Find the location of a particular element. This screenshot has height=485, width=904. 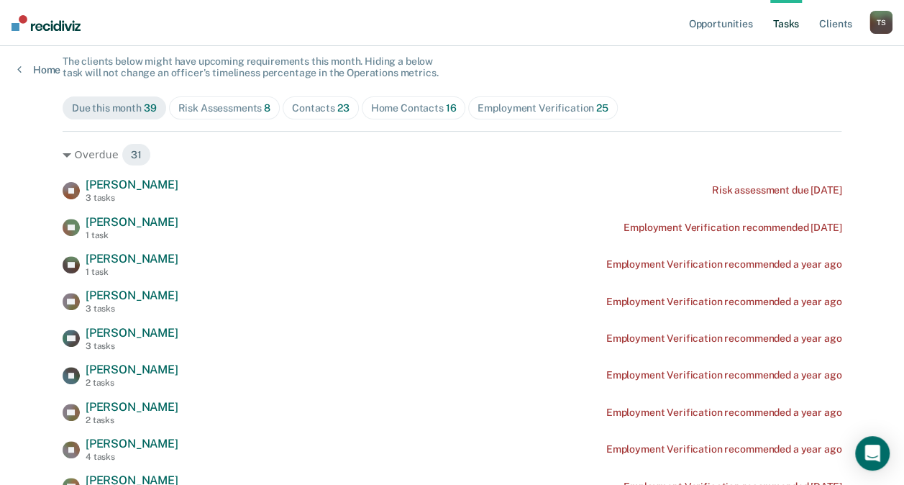

button: TS is located at coordinates (881, 22).